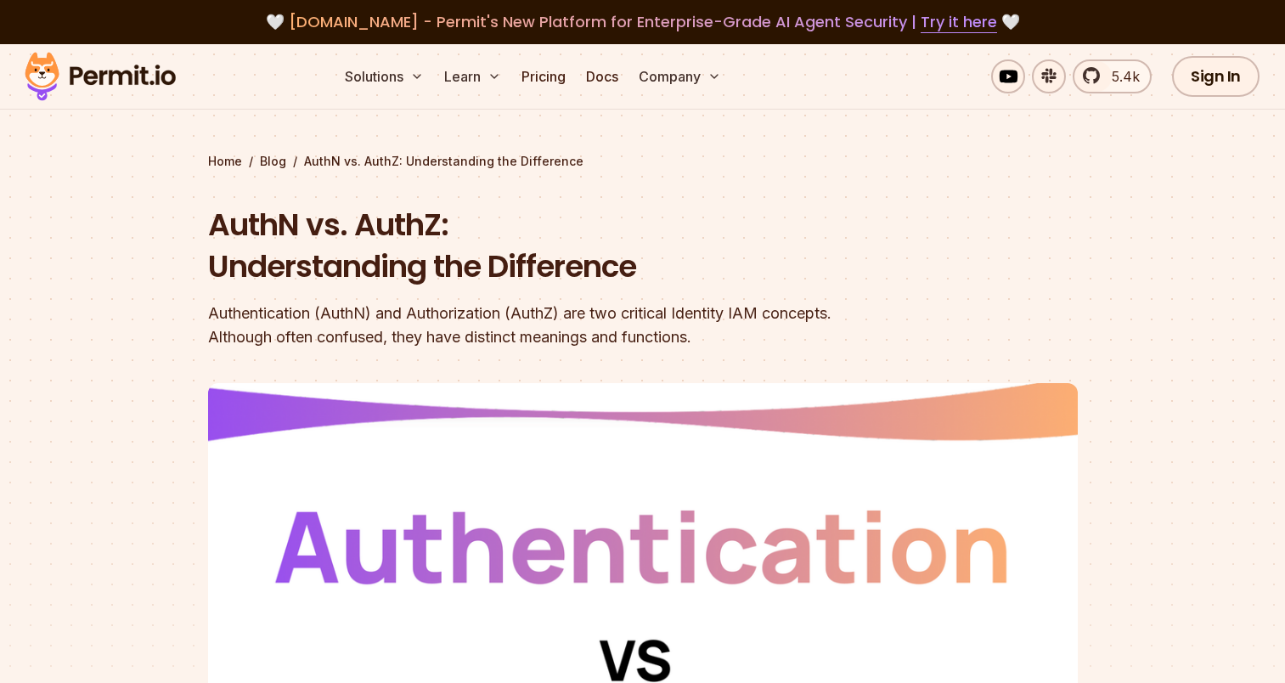 The width and height of the screenshot is (1285, 683). I want to click on a: Sign In, so click(1215, 76).